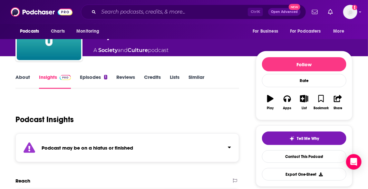  What do you see at coordinates (338, 108) in the screenshot?
I see `div: Share` at bounding box center [338, 108].